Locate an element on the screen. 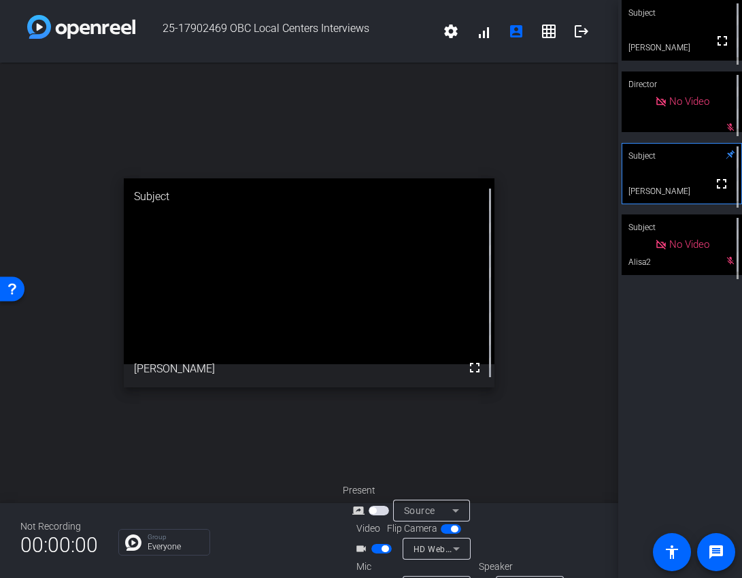 This screenshot has width=742, height=578. span: 25-17902469 OBC Local Centers Interviews is located at coordinates (285, 31).